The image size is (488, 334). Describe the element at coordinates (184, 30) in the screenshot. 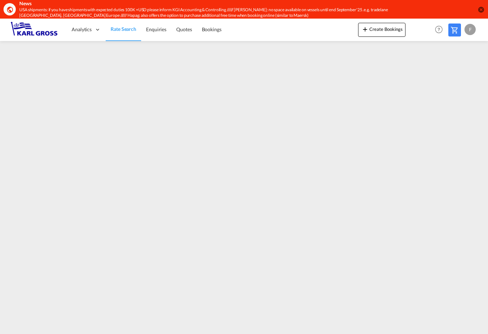

I see `a: Quotes` at that location.